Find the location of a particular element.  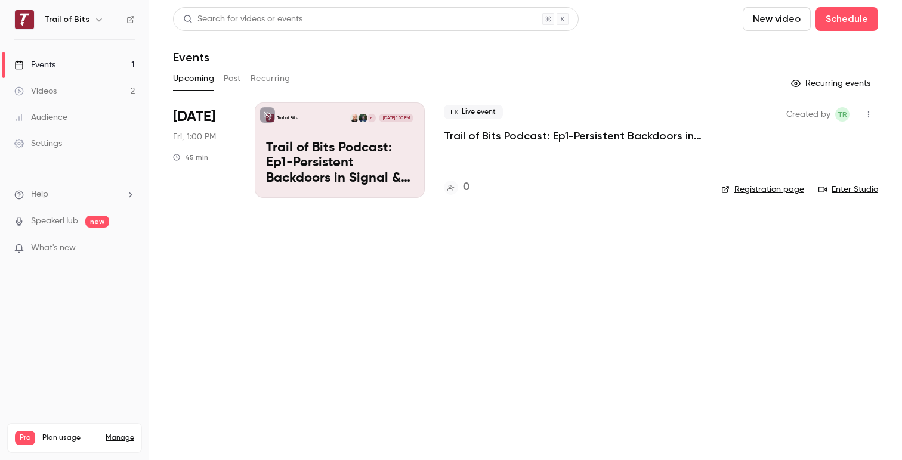

span: What's new is located at coordinates (53, 248).